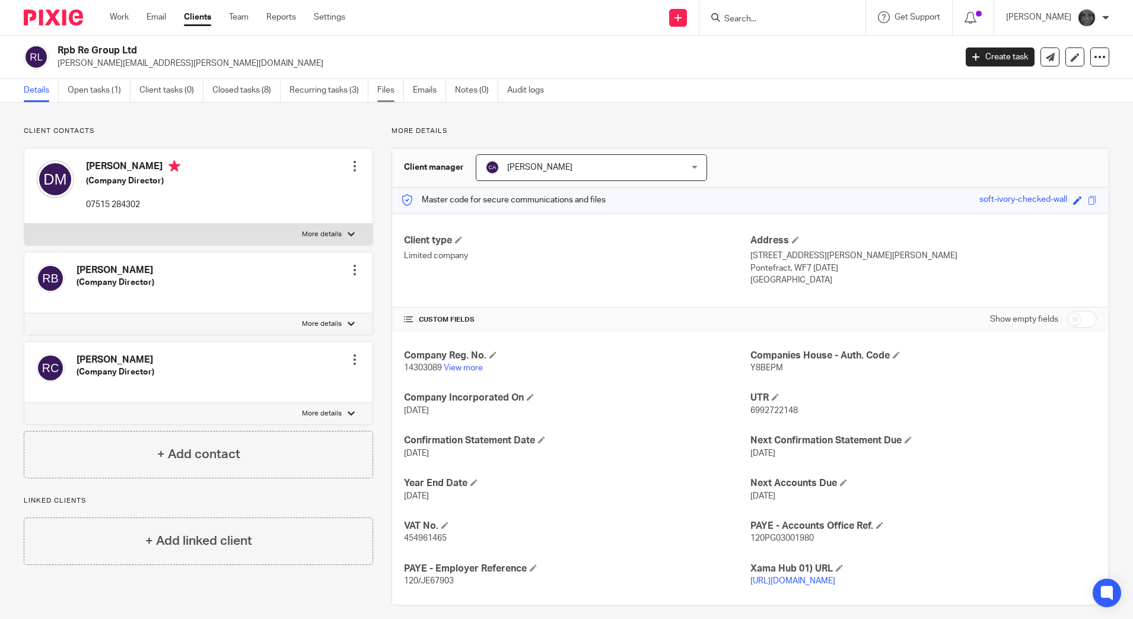 Image resolution: width=1133 pixels, height=619 pixels. Describe the element at coordinates (924, 240) in the screenshot. I see `h4: Address` at that location.